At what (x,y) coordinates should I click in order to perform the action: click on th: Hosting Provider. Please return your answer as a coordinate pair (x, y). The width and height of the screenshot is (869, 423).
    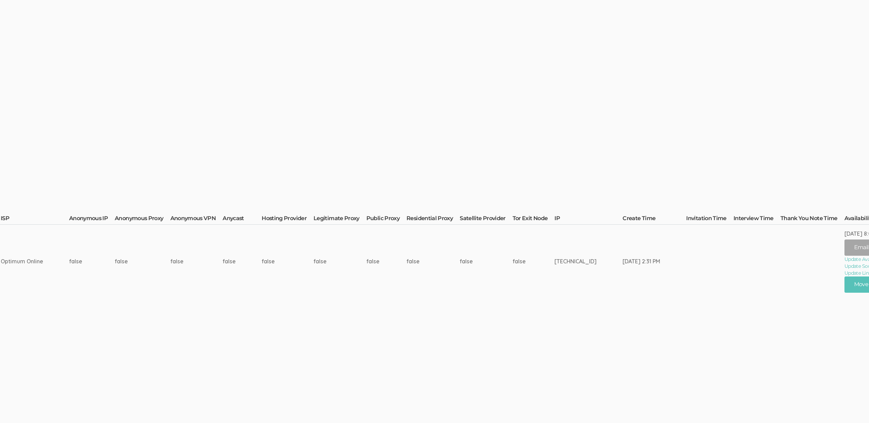
    Looking at the image, I should click on (288, 219).